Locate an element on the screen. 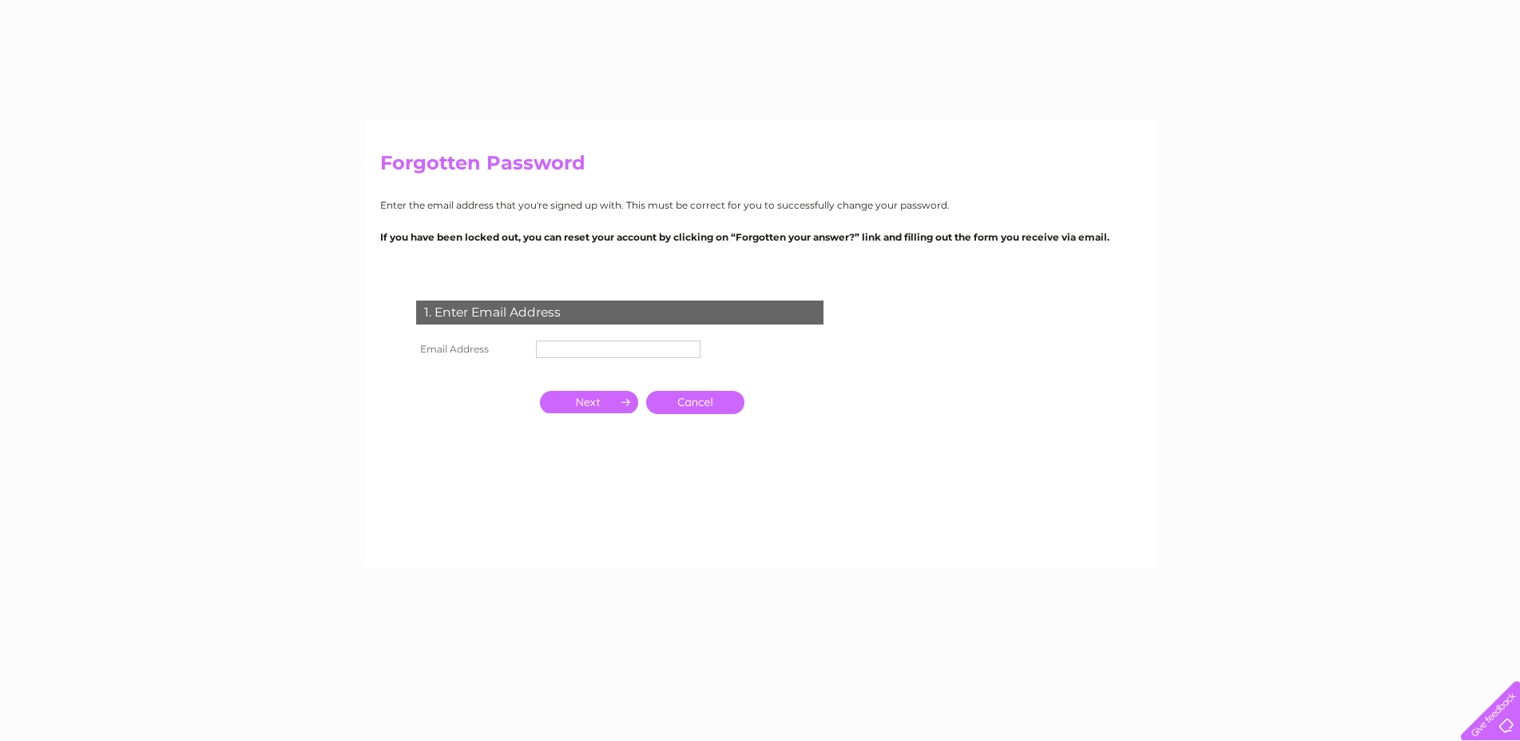 The height and width of the screenshot is (741, 1520). a: Cancel is located at coordinates (695, 402).